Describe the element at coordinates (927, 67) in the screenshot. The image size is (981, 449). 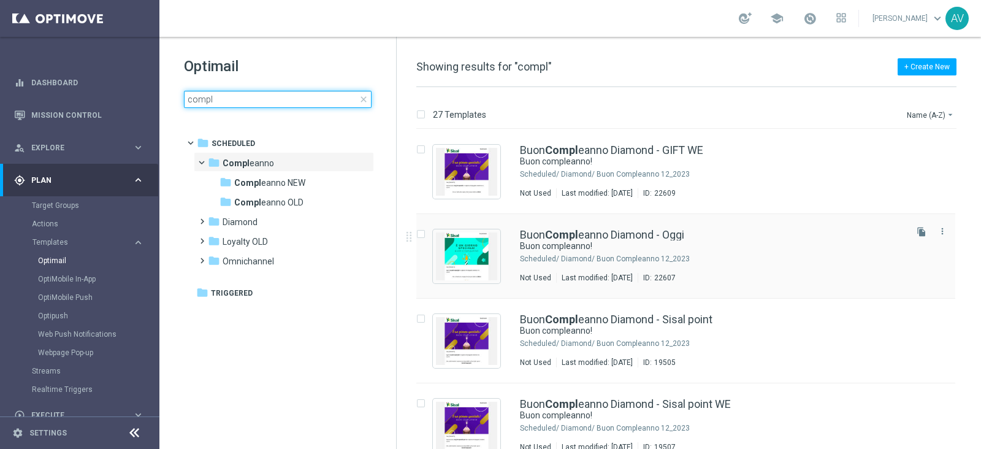
I see `button: + Create New` at that location.